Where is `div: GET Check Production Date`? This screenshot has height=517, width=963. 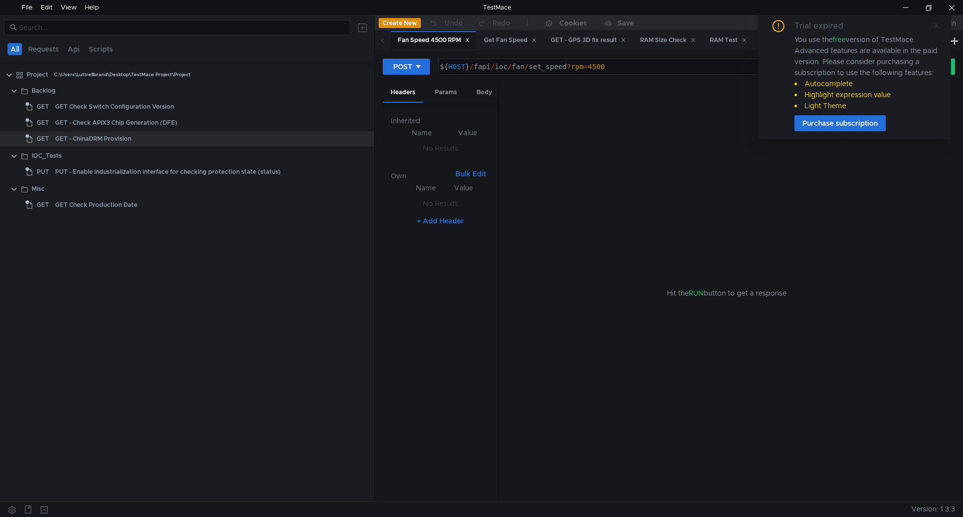 div: GET Check Production Date is located at coordinates (96, 205).